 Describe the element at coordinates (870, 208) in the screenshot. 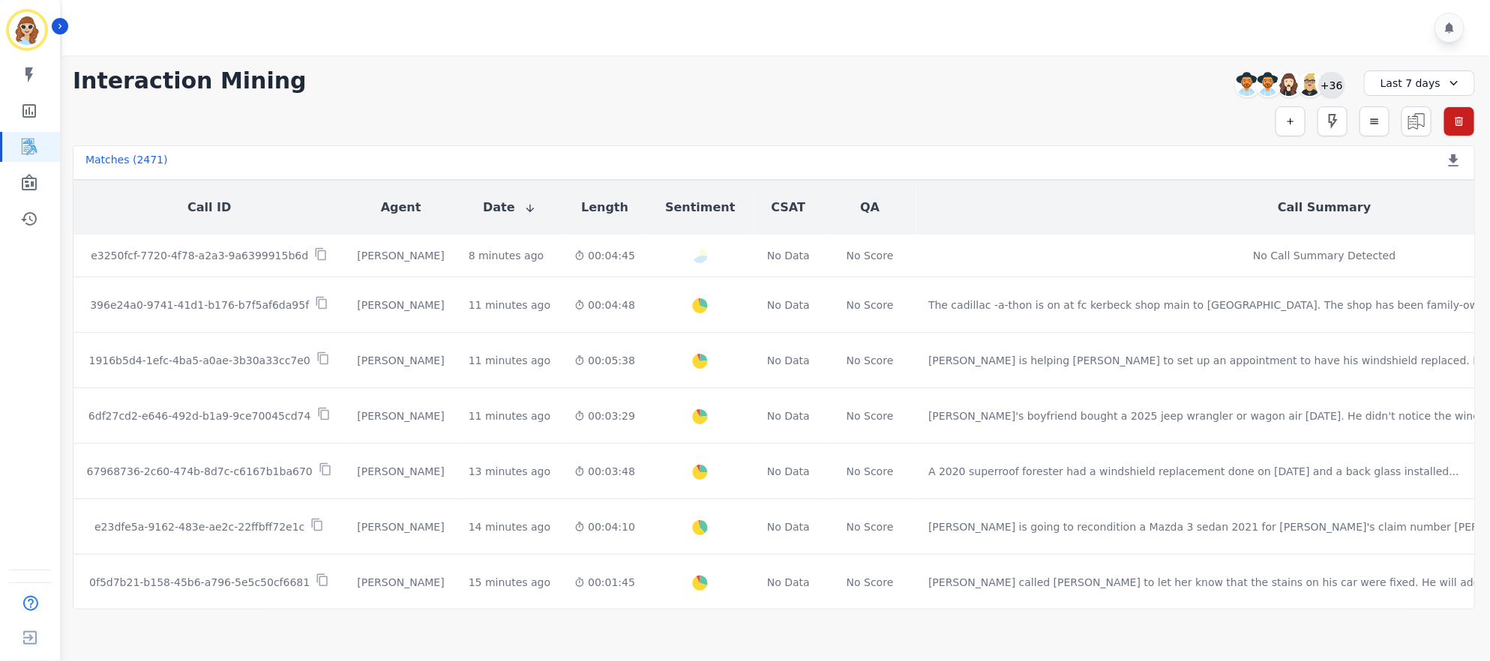

I see `button: QA` at that location.